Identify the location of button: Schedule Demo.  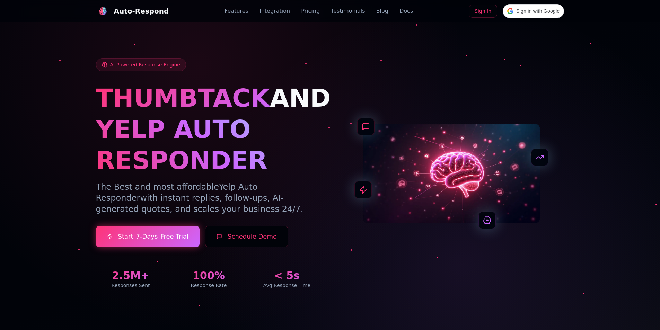
(247, 237).